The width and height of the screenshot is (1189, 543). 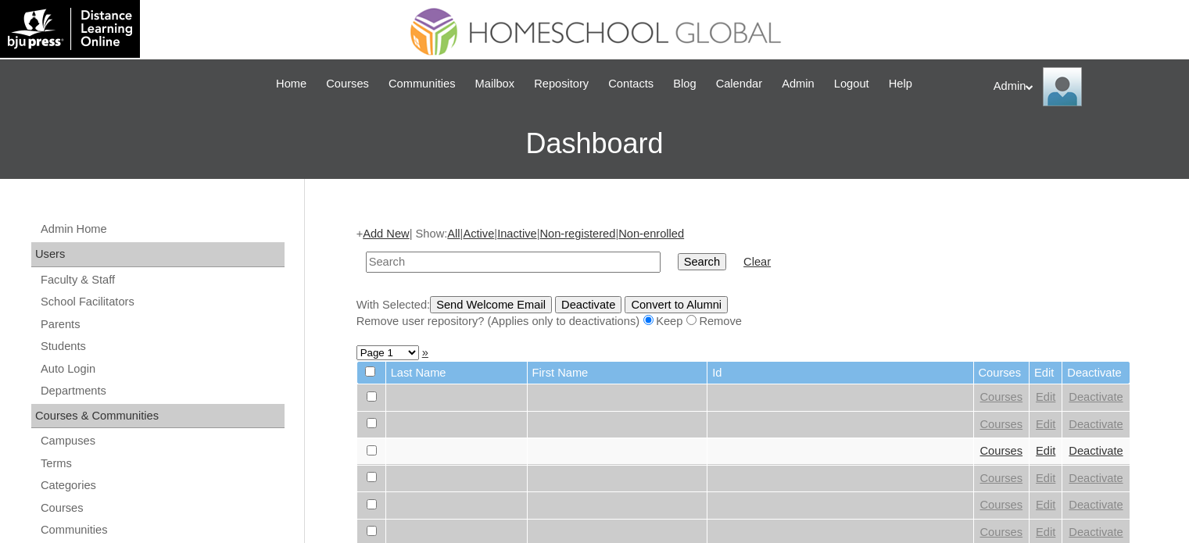 I want to click on input: Deactivate, so click(x=588, y=305).